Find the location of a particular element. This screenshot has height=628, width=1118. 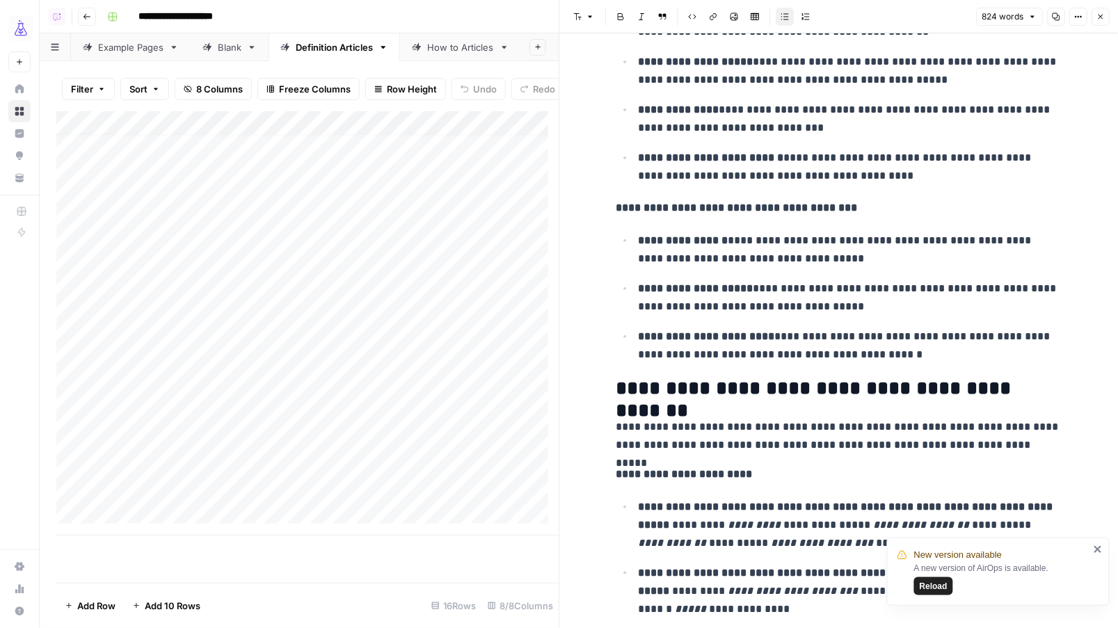

a: How to Articles is located at coordinates (461, 47).